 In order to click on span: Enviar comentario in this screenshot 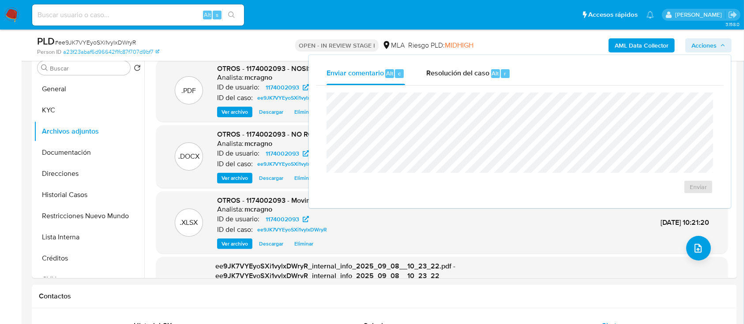, I will do `click(355, 73)`.